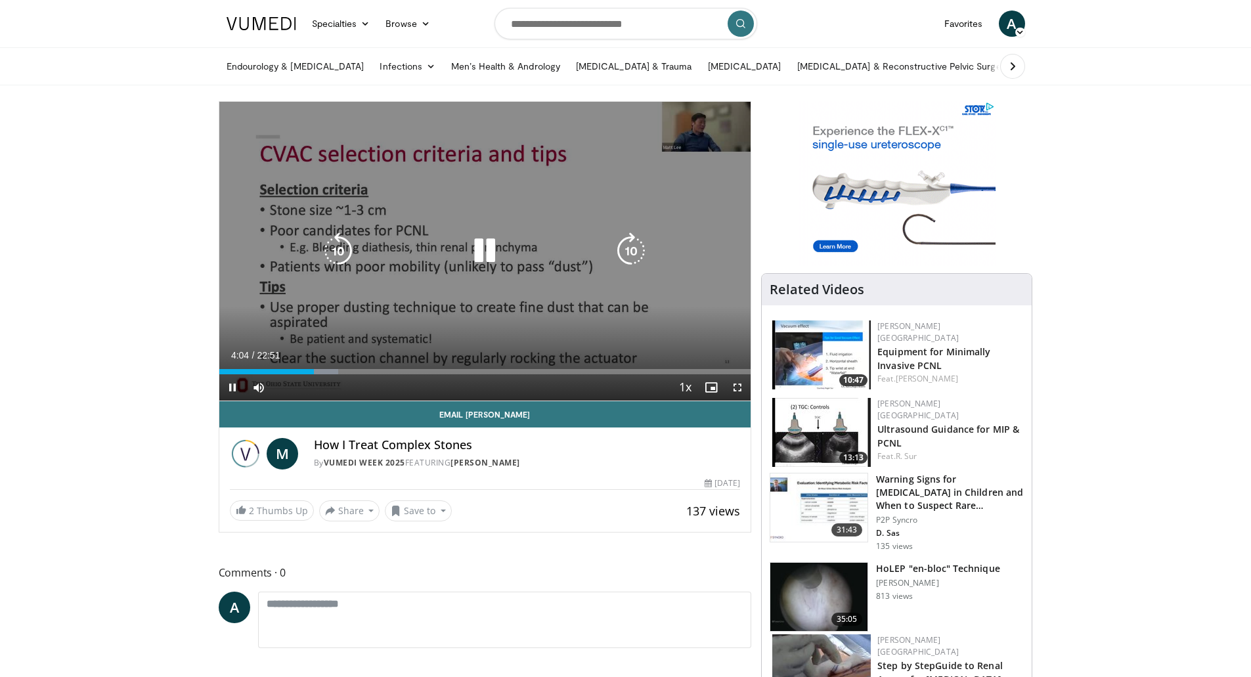 The image size is (1251, 677). I want to click on a: Ultrasound Guidance for MIP & PCNL, so click(948, 436).